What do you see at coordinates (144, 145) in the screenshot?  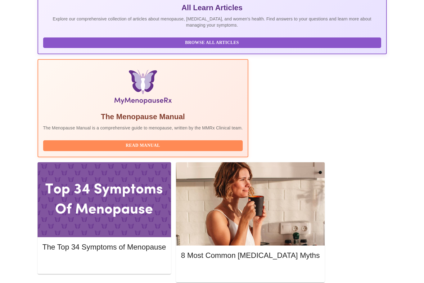 I see `a: Read Manual` at bounding box center [144, 145].